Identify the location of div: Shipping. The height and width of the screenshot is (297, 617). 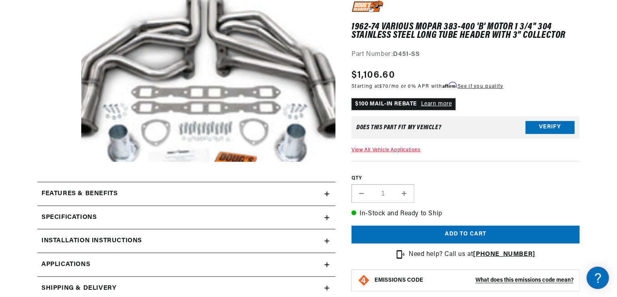
(80, 126).